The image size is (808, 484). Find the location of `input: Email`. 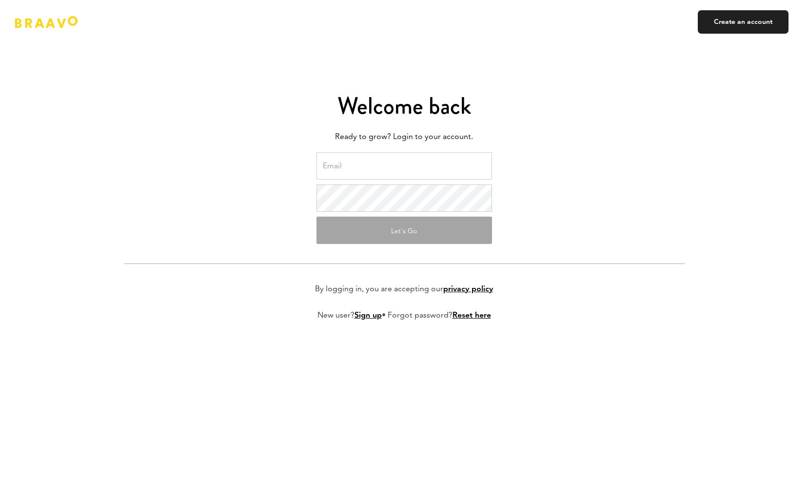

input: Email is located at coordinates (404, 166).